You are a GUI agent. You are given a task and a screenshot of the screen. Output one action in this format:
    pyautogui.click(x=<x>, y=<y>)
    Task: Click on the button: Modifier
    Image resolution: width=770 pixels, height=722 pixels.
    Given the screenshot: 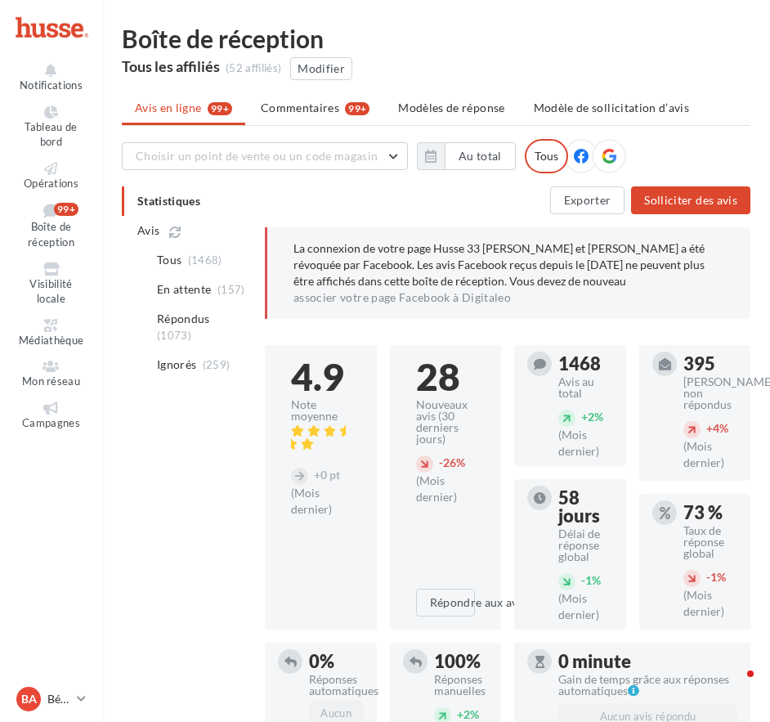 What is the action you would take?
    pyautogui.click(x=321, y=69)
    